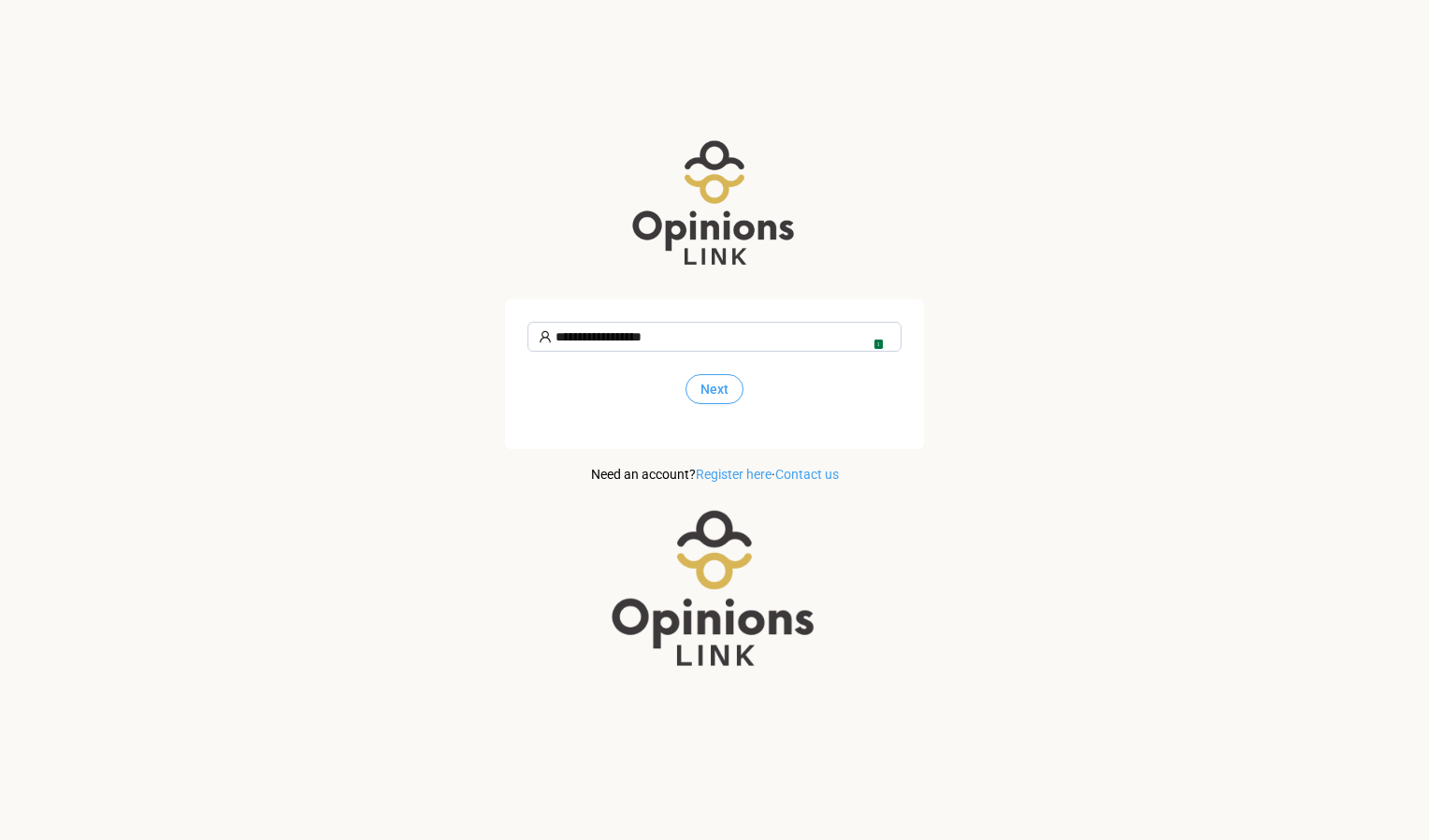 The image size is (1429, 840). Describe the element at coordinates (807, 474) in the screenshot. I see `a: Contact us` at that location.